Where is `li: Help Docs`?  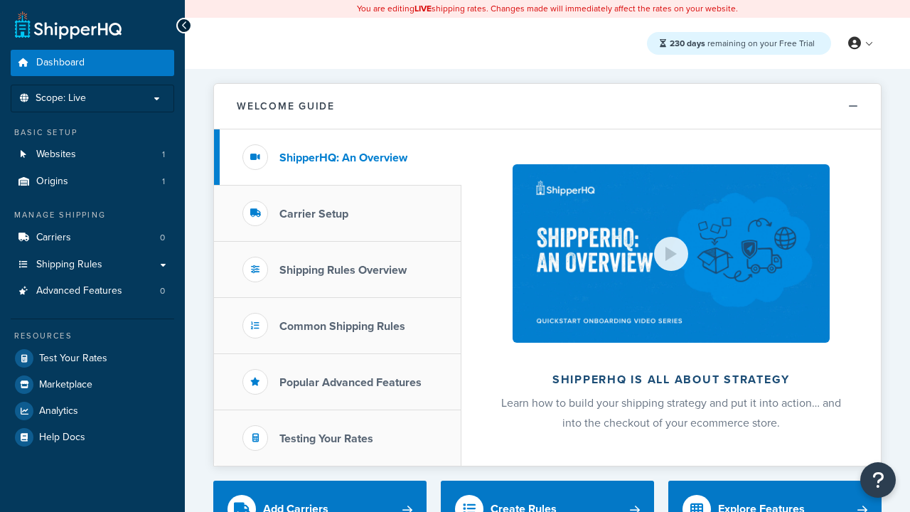 li: Help Docs is located at coordinates (92, 437).